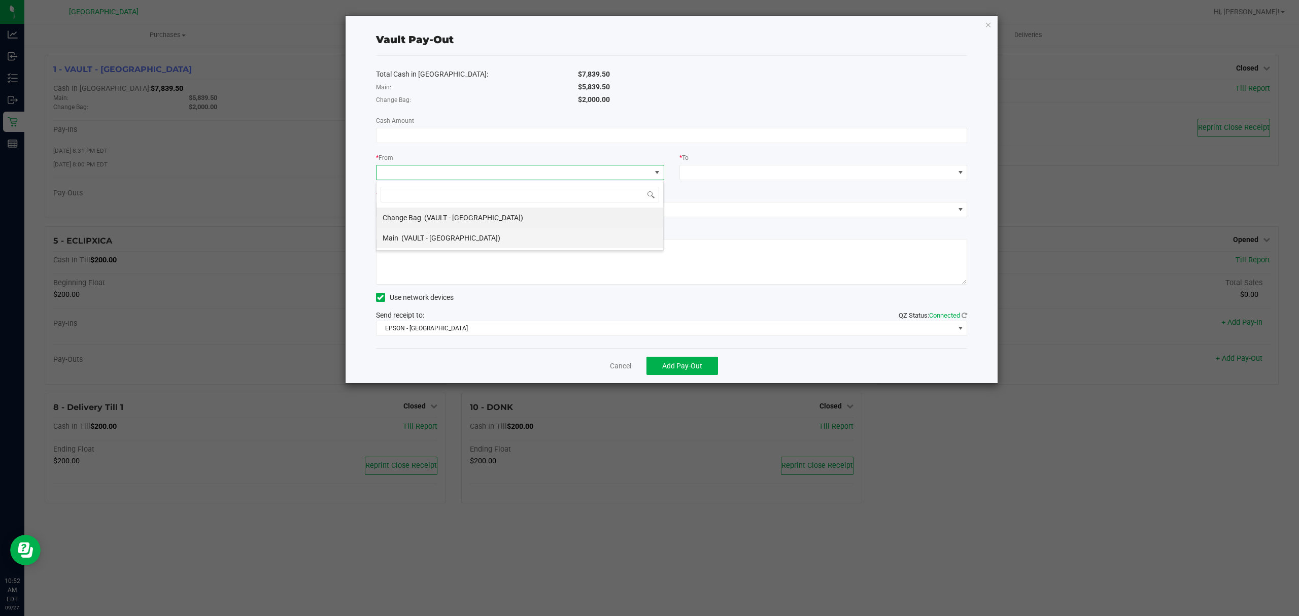  What do you see at coordinates (385, 158) in the screenshot?
I see `label: From` at bounding box center [385, 158].